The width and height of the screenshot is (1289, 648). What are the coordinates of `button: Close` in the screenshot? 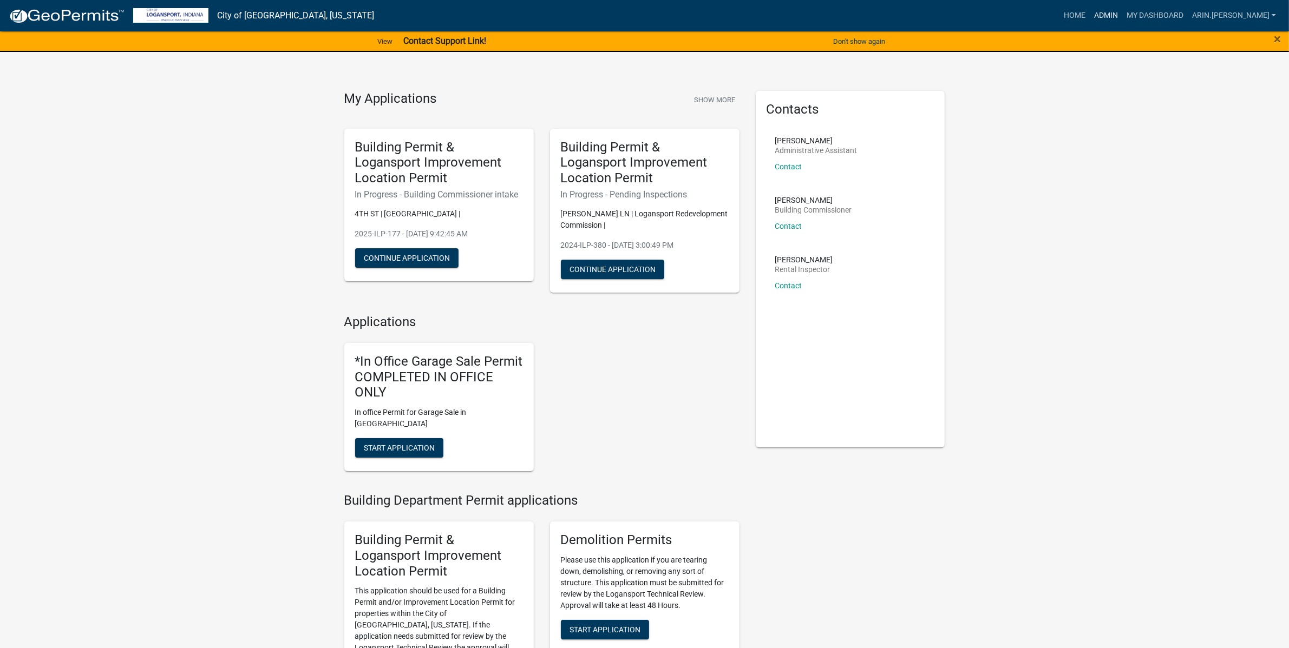 It's located at (1277, 39).